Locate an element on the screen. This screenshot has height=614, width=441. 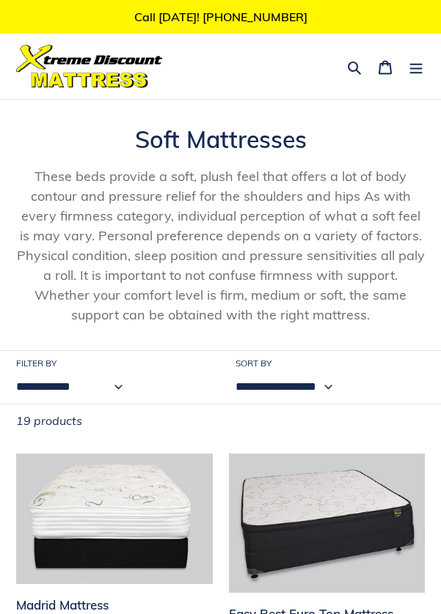
span: These beds provide a soft, plush feel that offers a lot of body contour and pressure relief for t... is located at coordinates (221, 246).